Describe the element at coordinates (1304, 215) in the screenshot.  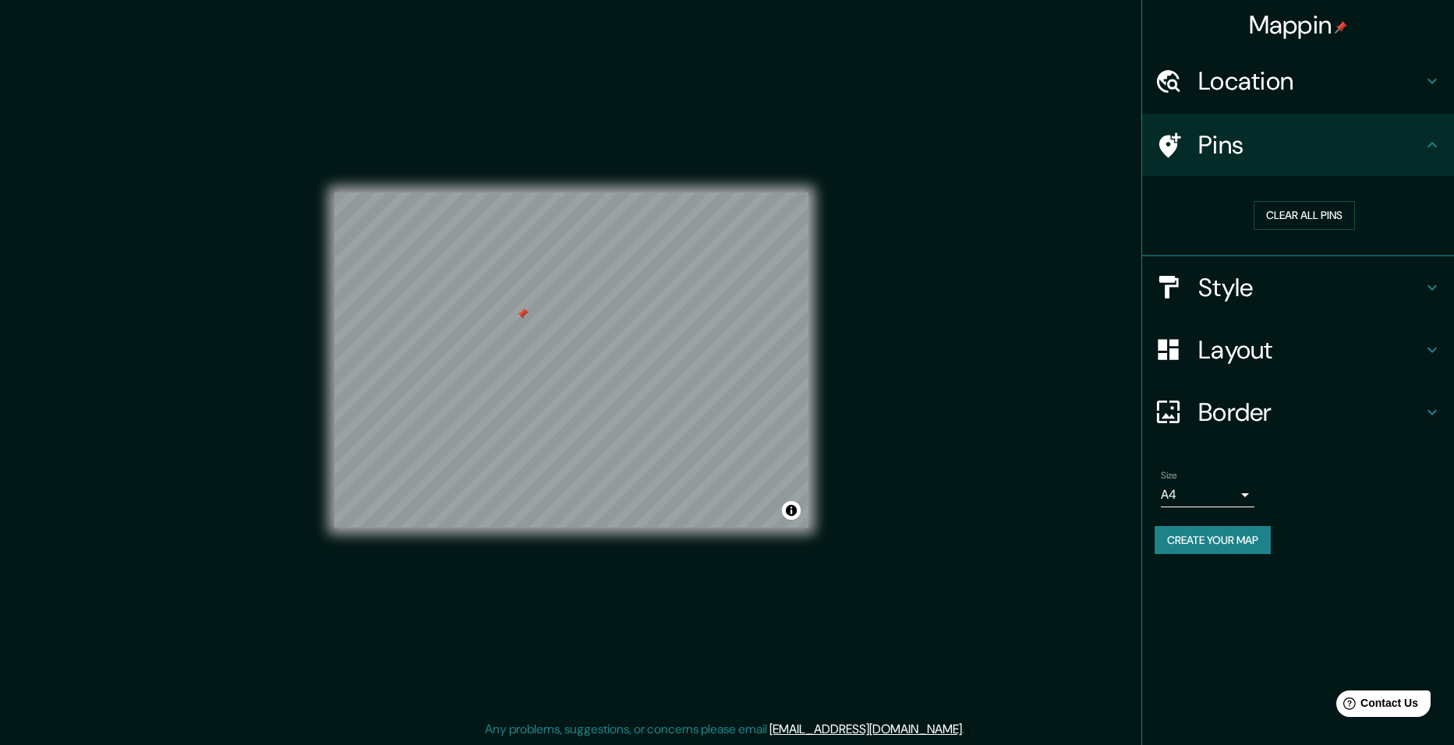
I see `button: Clear all pins` at that location.